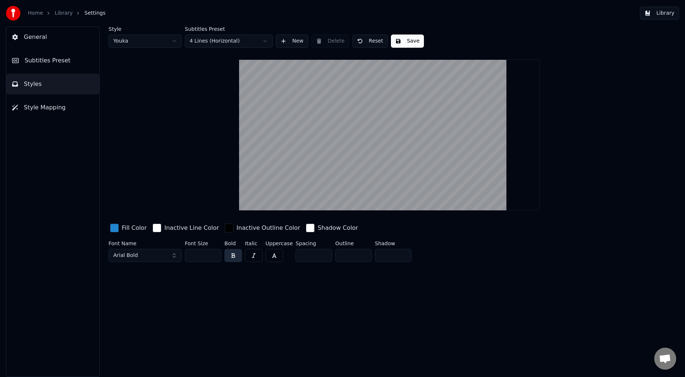 Image resolution: width=685 pixels, height=377 pixels. Describe the element at coordinates (268, 228) in the screenshot. I see `div: Inactive Outline Color` at that location.